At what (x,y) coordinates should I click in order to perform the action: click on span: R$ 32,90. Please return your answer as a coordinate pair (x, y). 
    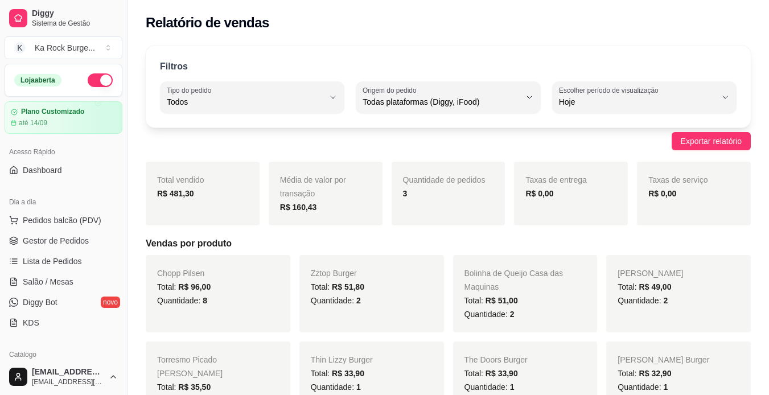
    Looking at the image, I should click on (655, 373).